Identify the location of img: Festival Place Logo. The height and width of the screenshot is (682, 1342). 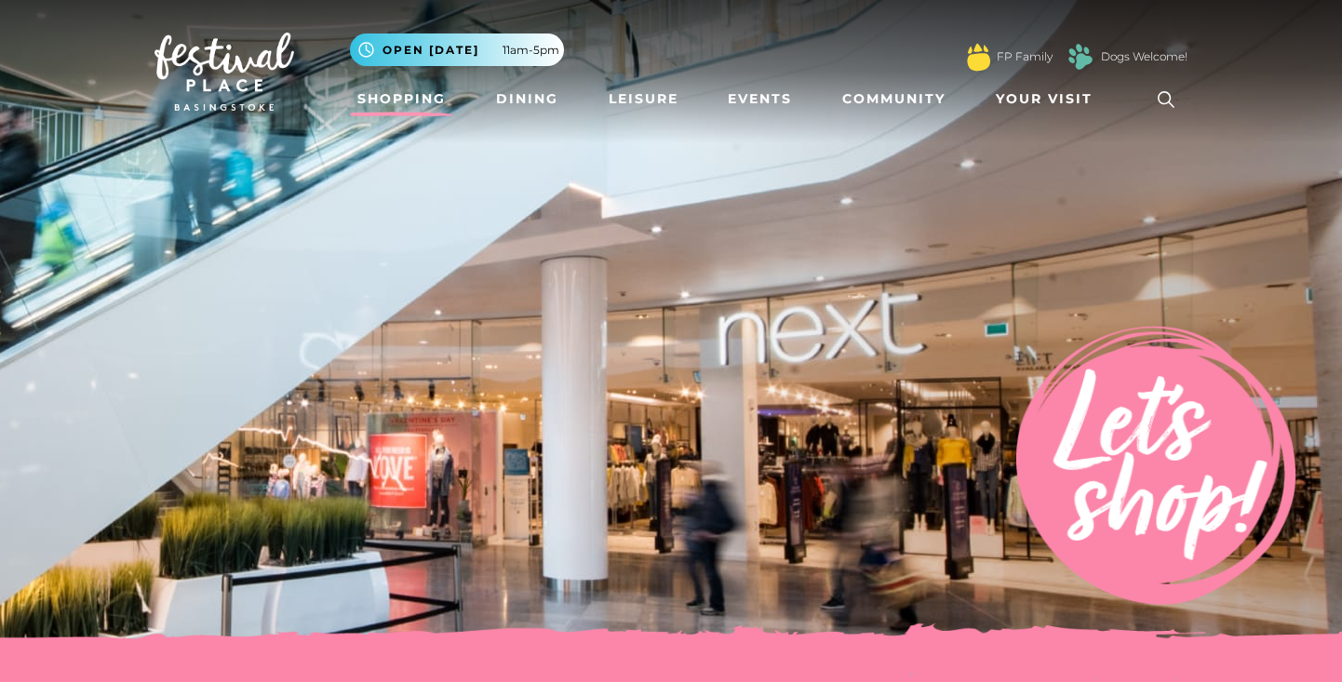
(224, 72).